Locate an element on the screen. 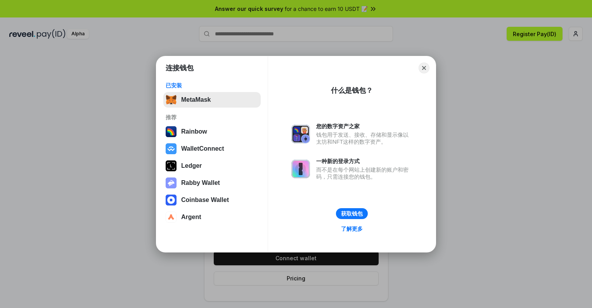 The image size is (592, 308). a: 了解更多 is located at coordinates (352, 229).